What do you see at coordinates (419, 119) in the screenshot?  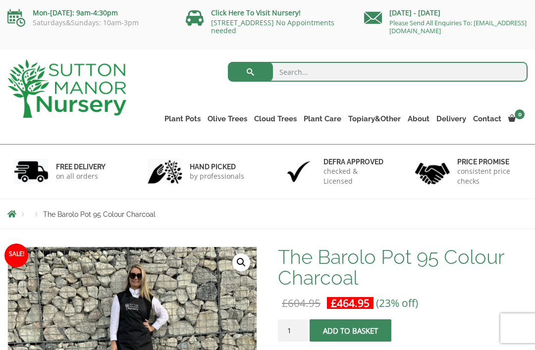 I see `a: About` at bounding box center [419, 119].